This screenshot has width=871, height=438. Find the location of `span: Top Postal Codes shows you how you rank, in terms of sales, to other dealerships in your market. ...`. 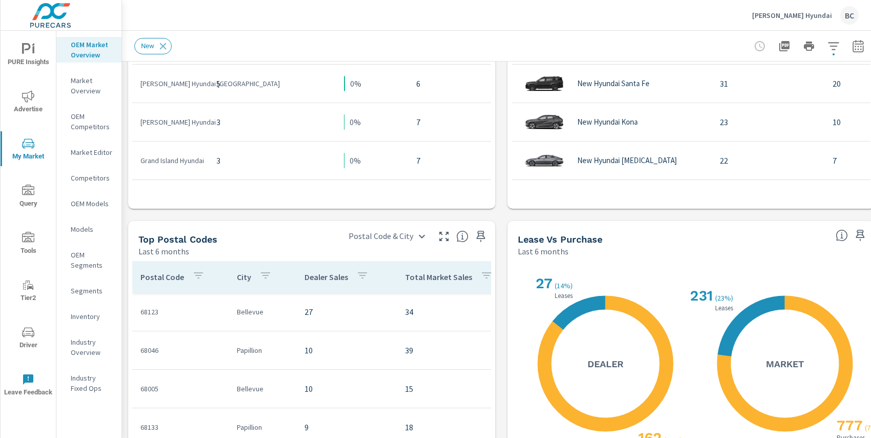

span: Top Postal Codes shows you how you rank, in terms of sales, to other dealerships in your market. ... is located at coordinates (462, 236).